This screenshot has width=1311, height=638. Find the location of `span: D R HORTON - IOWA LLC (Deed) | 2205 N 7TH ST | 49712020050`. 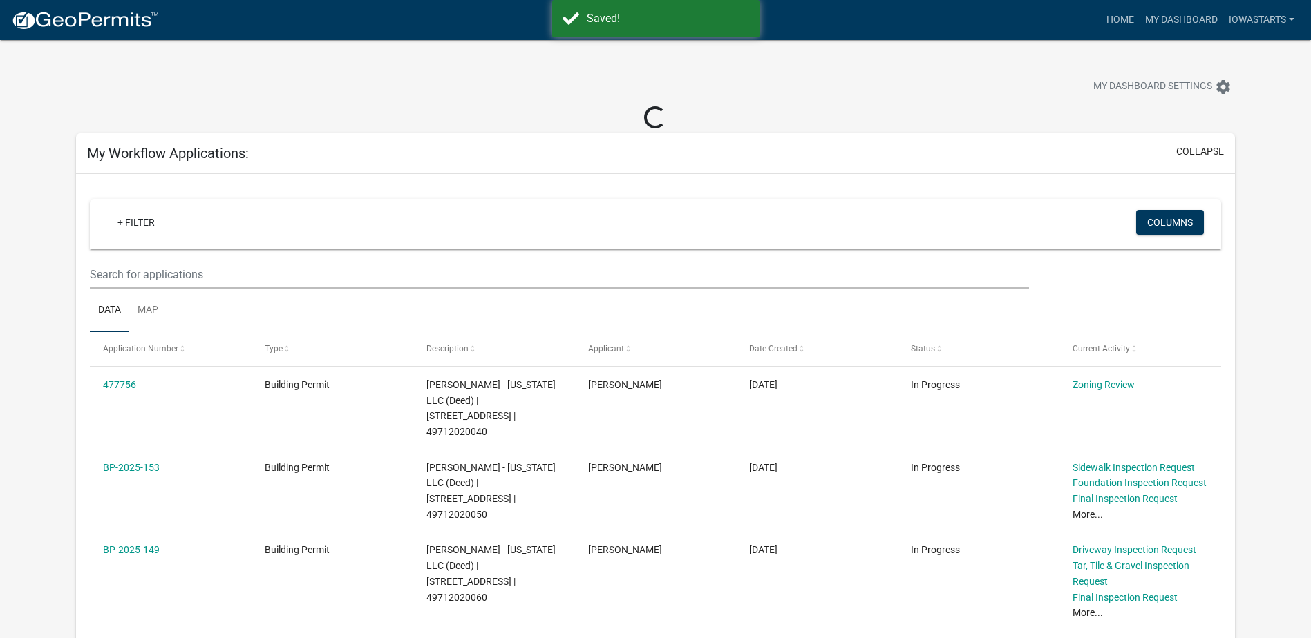

span: D R HORTON - IOWA LLC (Deed) | 2205 N 7TH ST | 49712020050 is located at coordinates (491, 491).